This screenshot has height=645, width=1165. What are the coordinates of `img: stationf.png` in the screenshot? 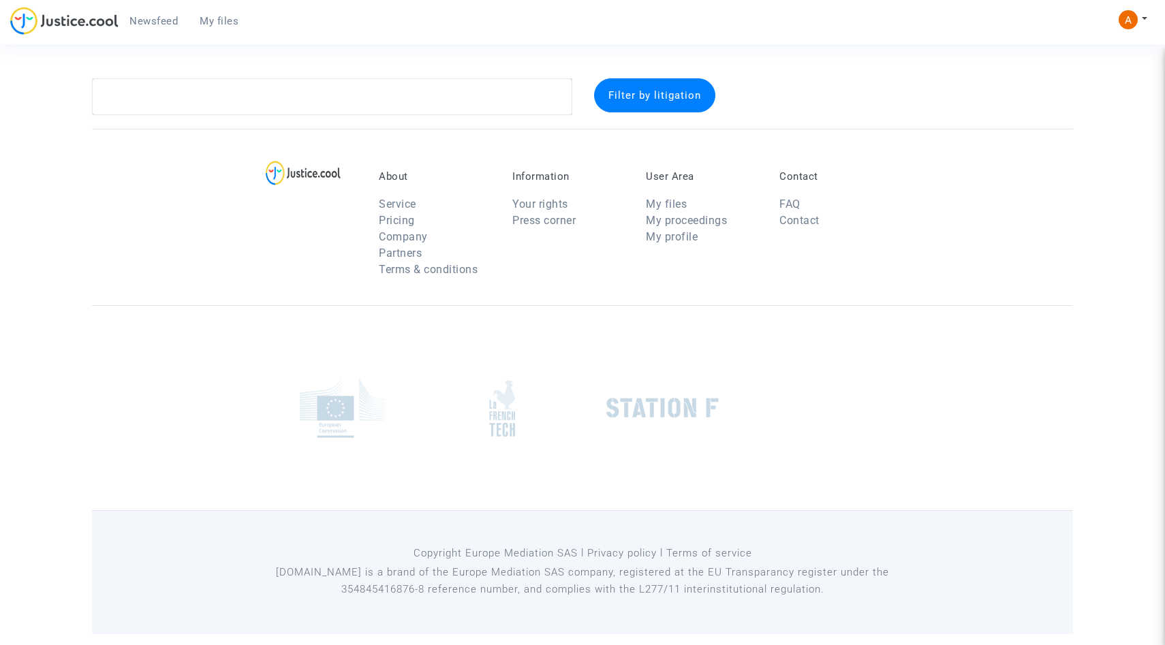 It's located at (662, 408).